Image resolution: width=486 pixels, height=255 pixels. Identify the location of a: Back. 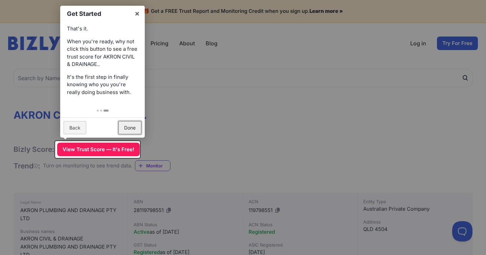
(75, 127).